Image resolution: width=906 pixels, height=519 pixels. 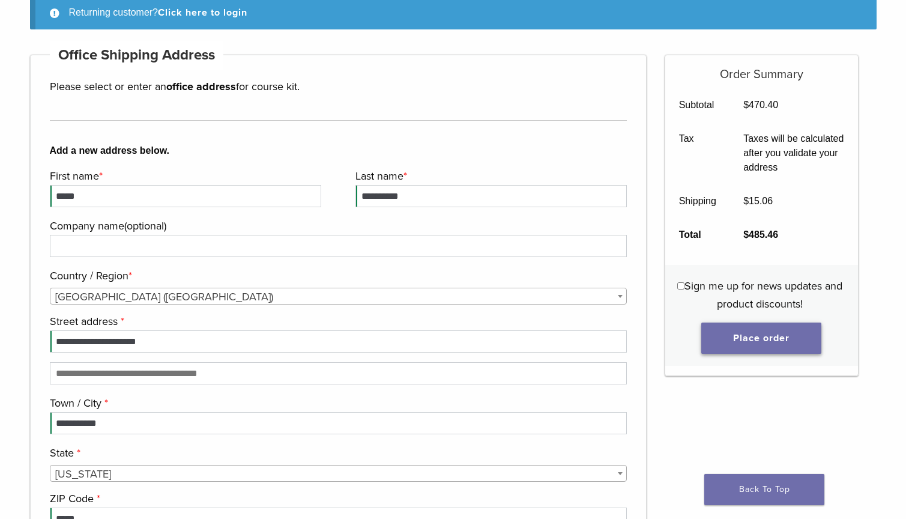 What do you see at coordinates (337, 226) in the screenshot?
I see `label: Company name` at bounding box center [337, 226].